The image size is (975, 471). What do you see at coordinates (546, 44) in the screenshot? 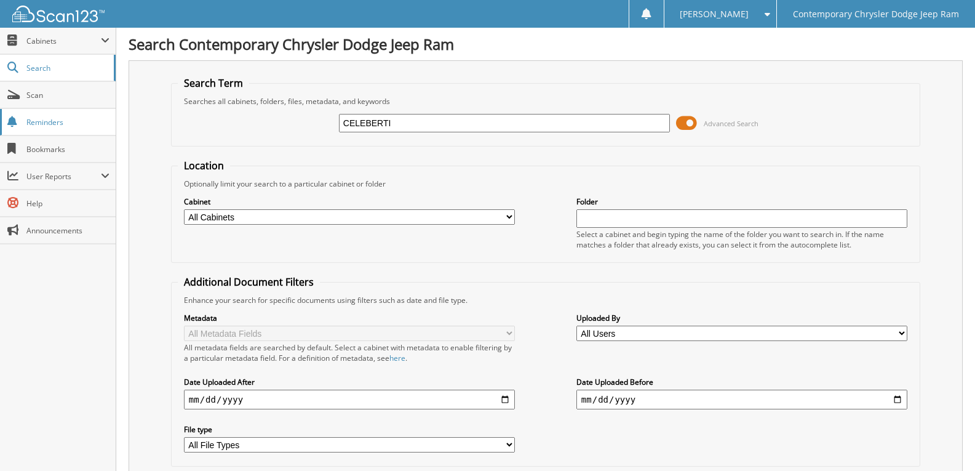
I see `h1: Search Contemporary Chrysler Dodge Jeep Ram` at bounding box center [546, 44].